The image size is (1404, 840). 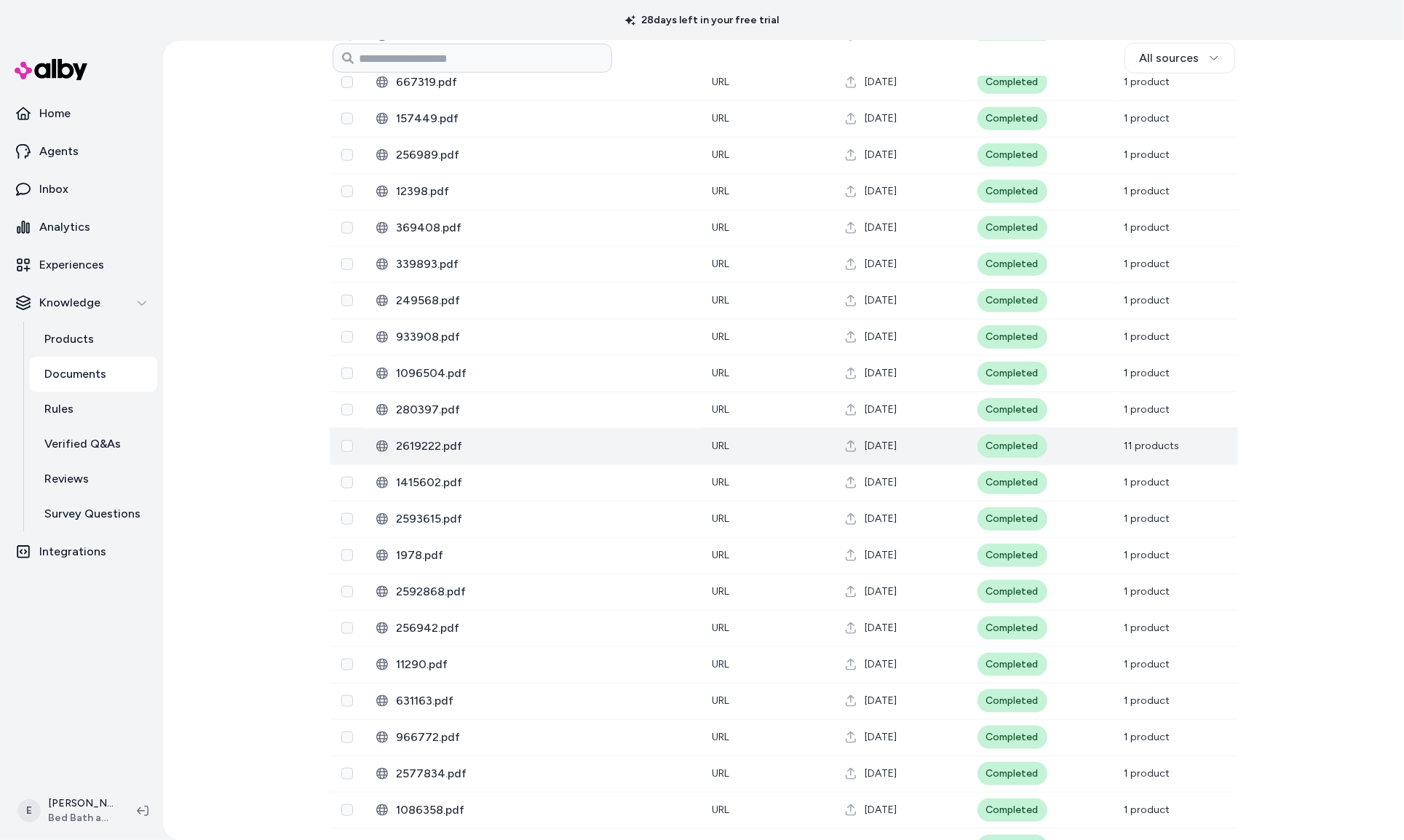 I want to click on p: Verified Q&As, so click(x=82, y=444).